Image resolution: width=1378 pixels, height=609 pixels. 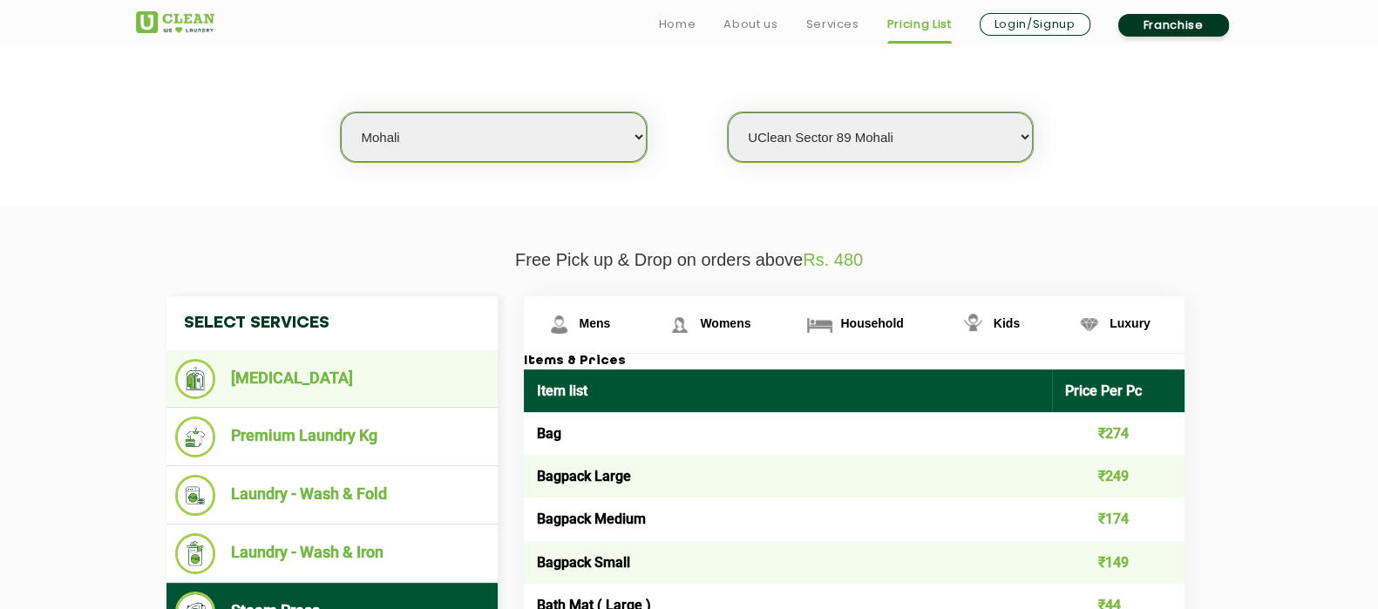 What do you see at coordinates (725, 323) in the screenshot?
I see `span: Womens` at bounding box center [725, 323].